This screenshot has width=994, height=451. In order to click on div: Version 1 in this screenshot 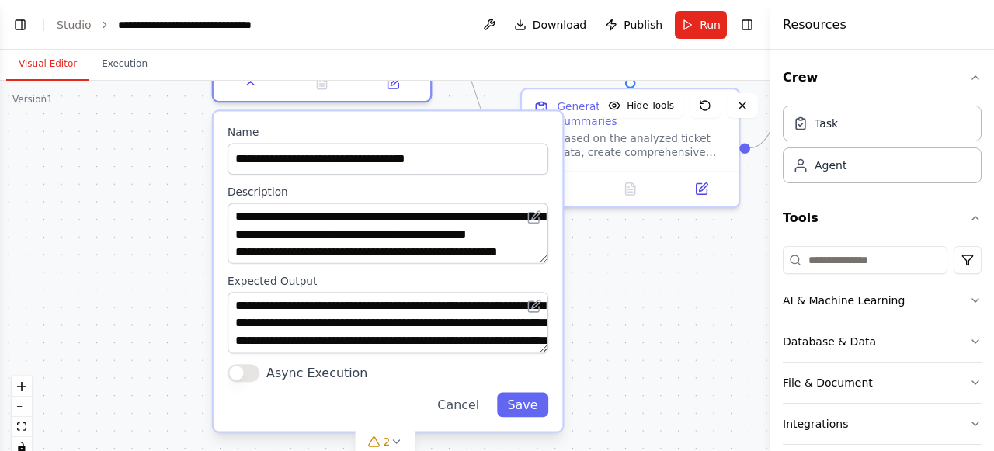, I will do `click(33, 99)`.